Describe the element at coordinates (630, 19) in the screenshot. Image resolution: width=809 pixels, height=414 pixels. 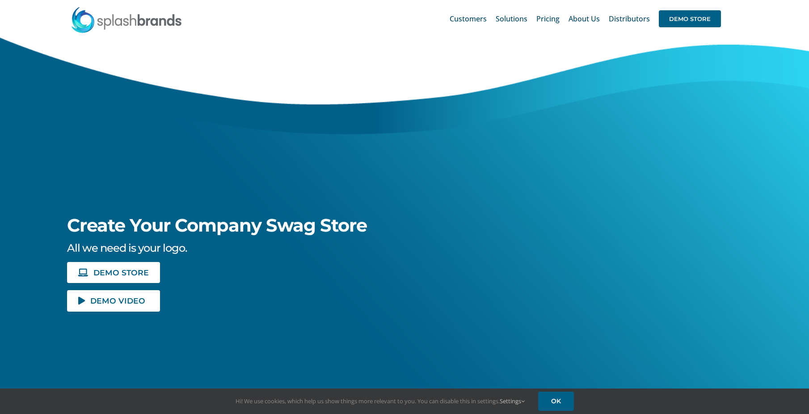
I see `a: Distributors` at that location.